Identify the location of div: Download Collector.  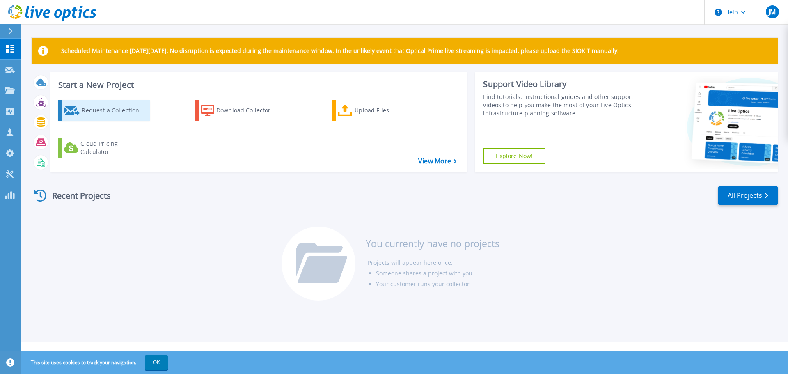
(249, 110).